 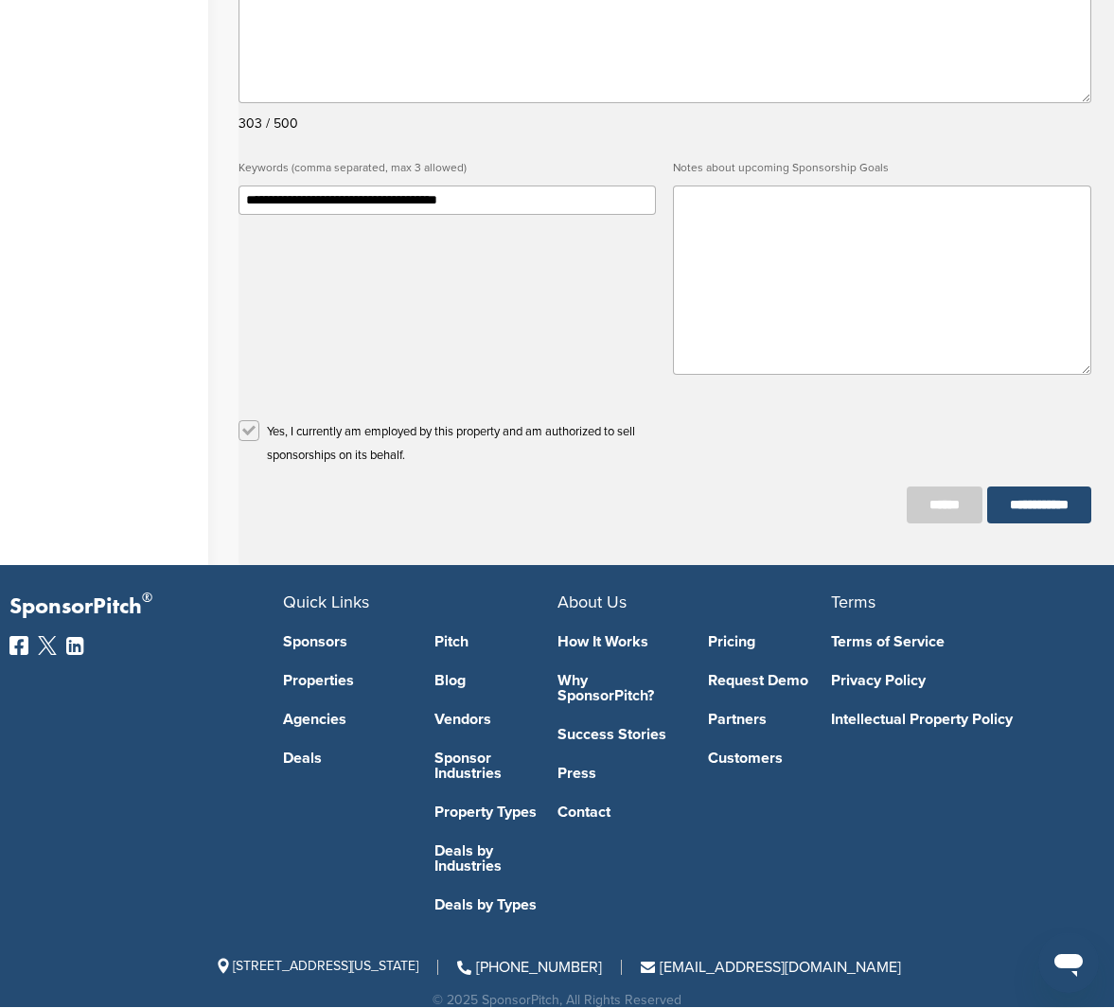 I want to click on div: 303 / 500, so click(x=664, y=123).